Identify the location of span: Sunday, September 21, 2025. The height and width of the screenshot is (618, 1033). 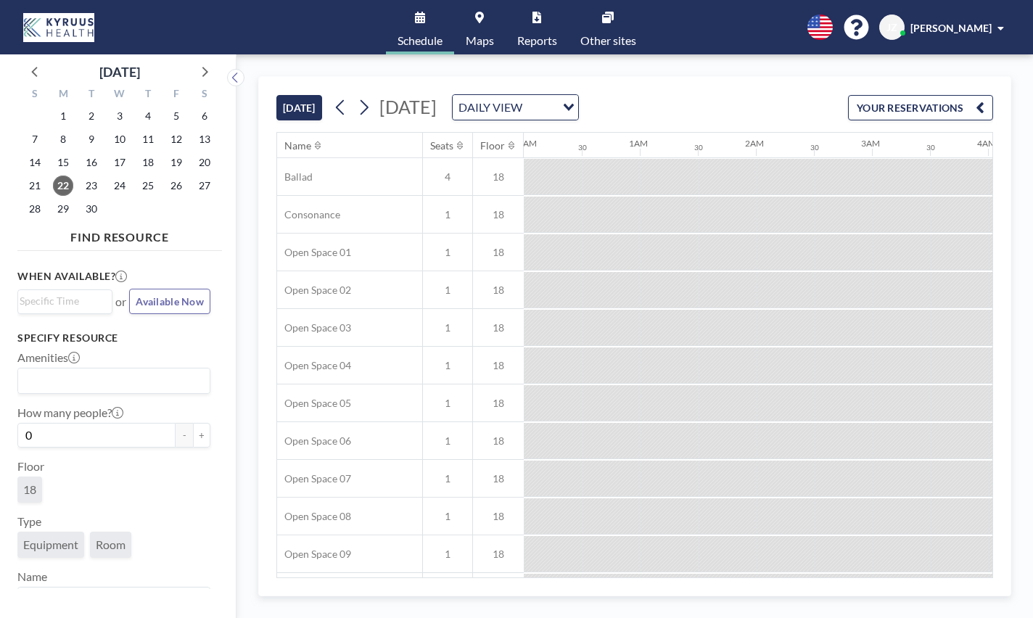
(35, 186).